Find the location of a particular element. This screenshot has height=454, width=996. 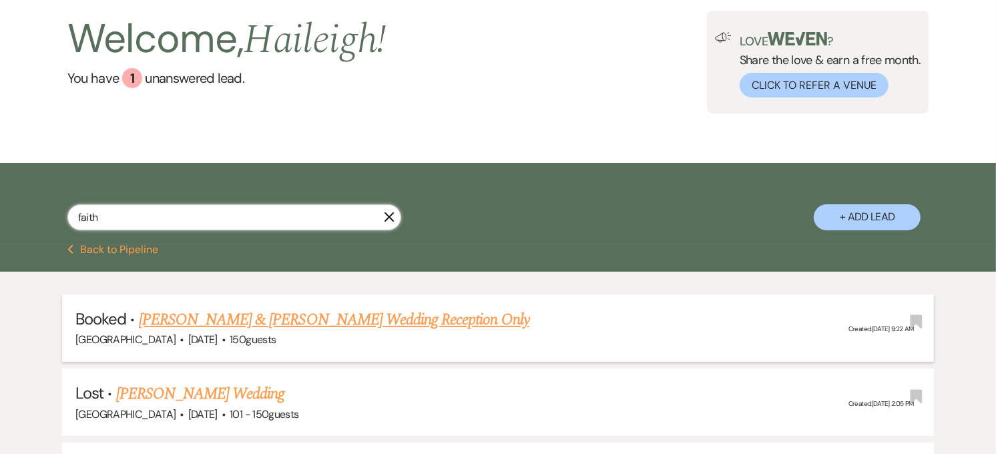

span: Lost is located at coordinates (89, 393).